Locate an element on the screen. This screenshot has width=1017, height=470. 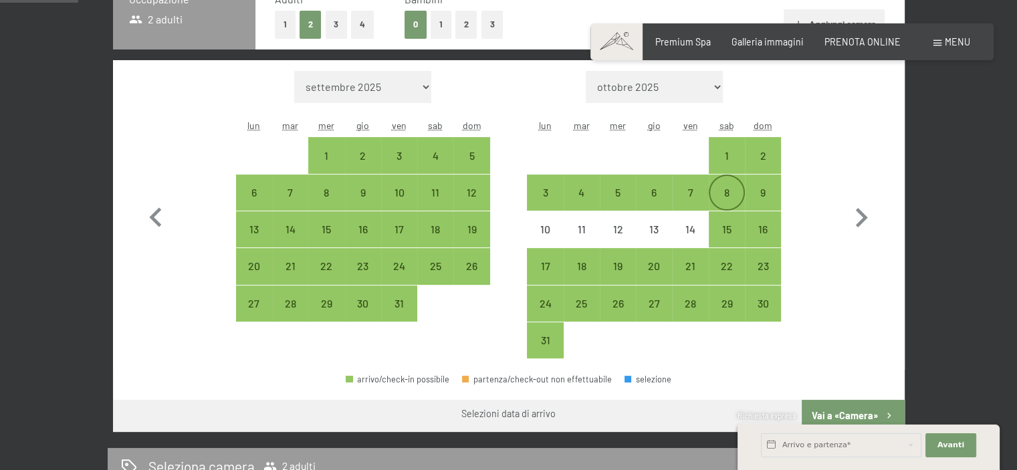
div: Sun Aug 16 2026 is located at coordinates (763, 229).